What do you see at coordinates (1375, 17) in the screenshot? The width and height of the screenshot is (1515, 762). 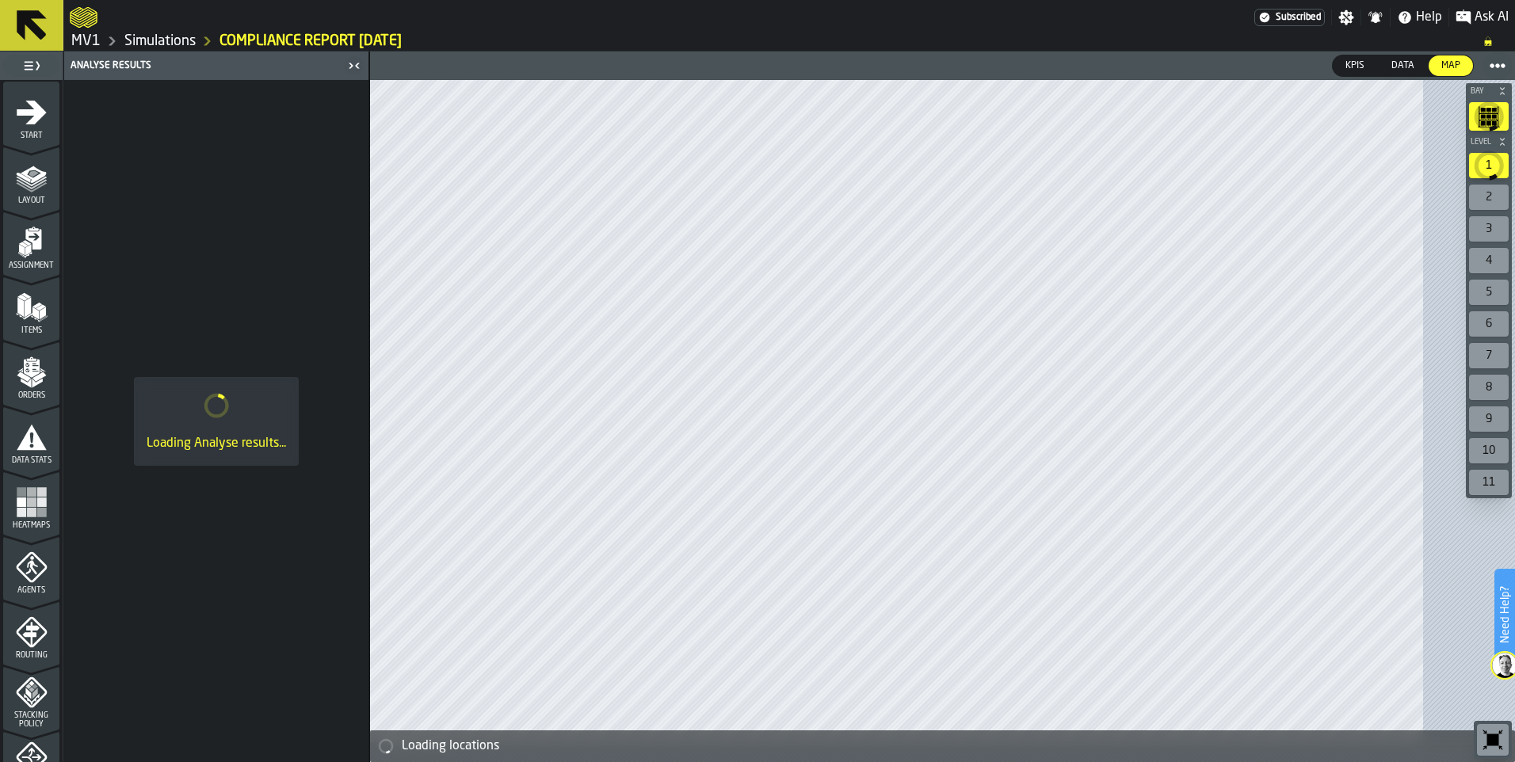 I see `label: button-toggle-Notifications` at bounding box center [1375, 17].